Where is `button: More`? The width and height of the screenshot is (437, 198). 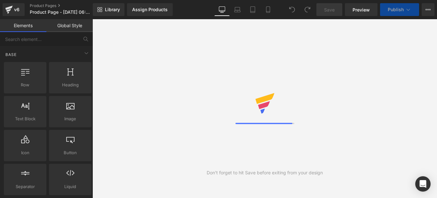 button: More is located at coordinates (428, 10).